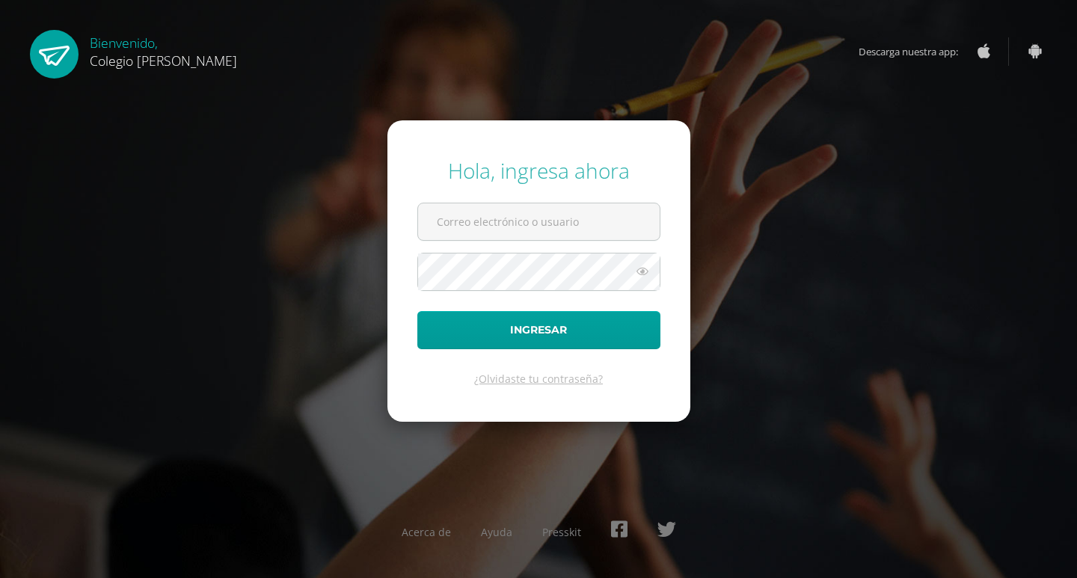  What do you see at coordinates (539, 330) in the screenshot?
I see `button: Ingresar` at bounding box center [539, 330].